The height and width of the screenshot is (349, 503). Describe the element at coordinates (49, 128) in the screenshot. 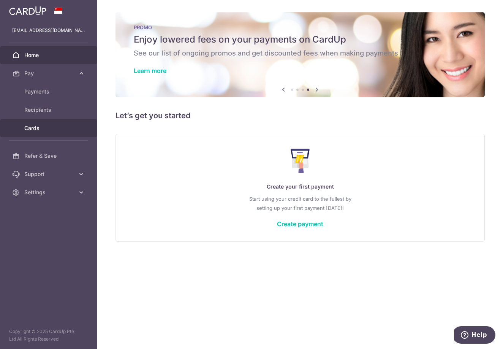

I see `span: Cards` at that location.